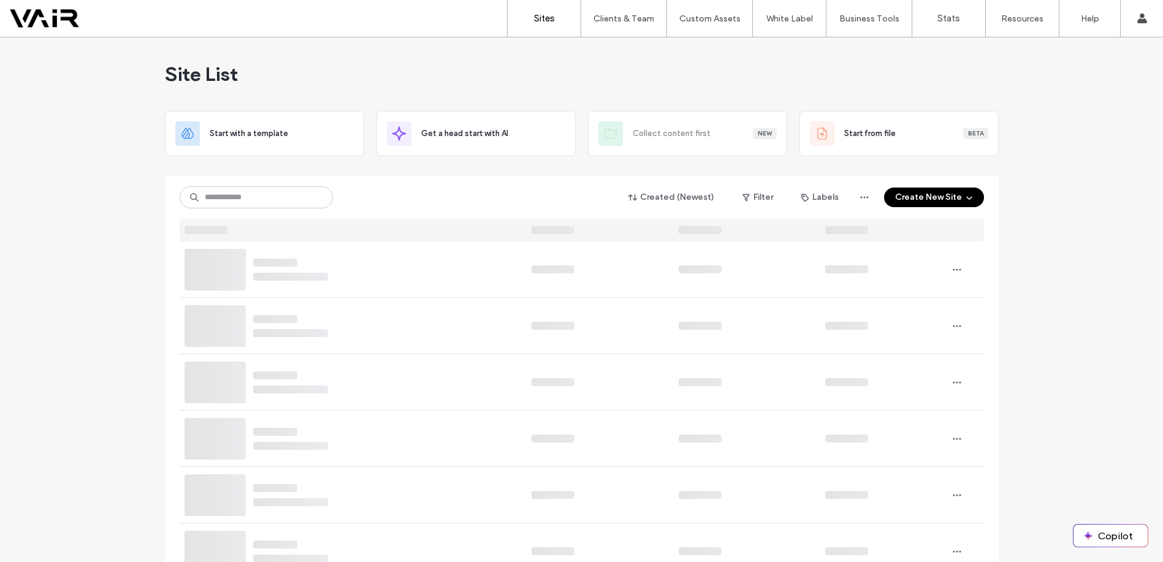 The image size is (1163, 562). Describe the element at coordinates (671, 197) in the screenshot. I see `button: Created (Newest)` at that location.